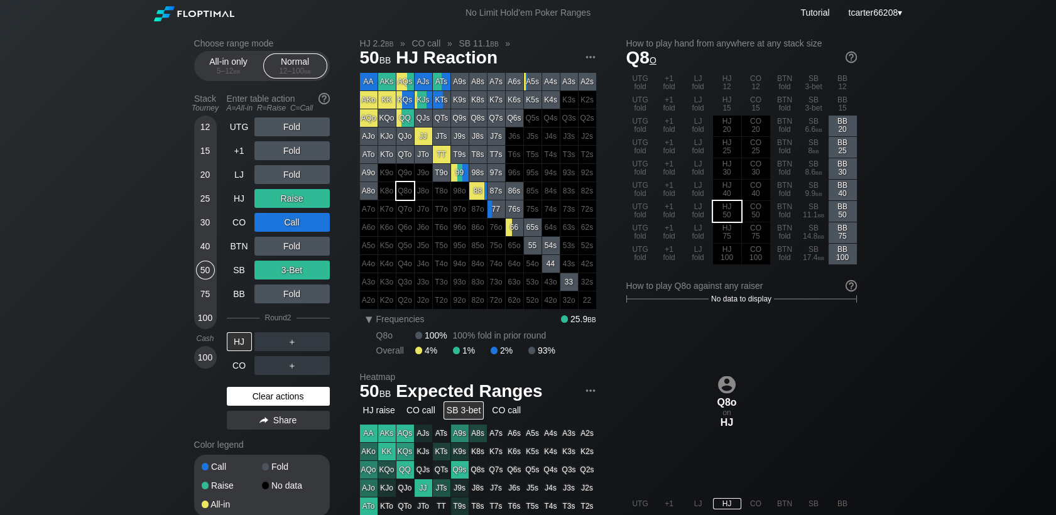  Describe the element at coordinates (515, 227) in the screenshot. I see `div: 66` at that location.